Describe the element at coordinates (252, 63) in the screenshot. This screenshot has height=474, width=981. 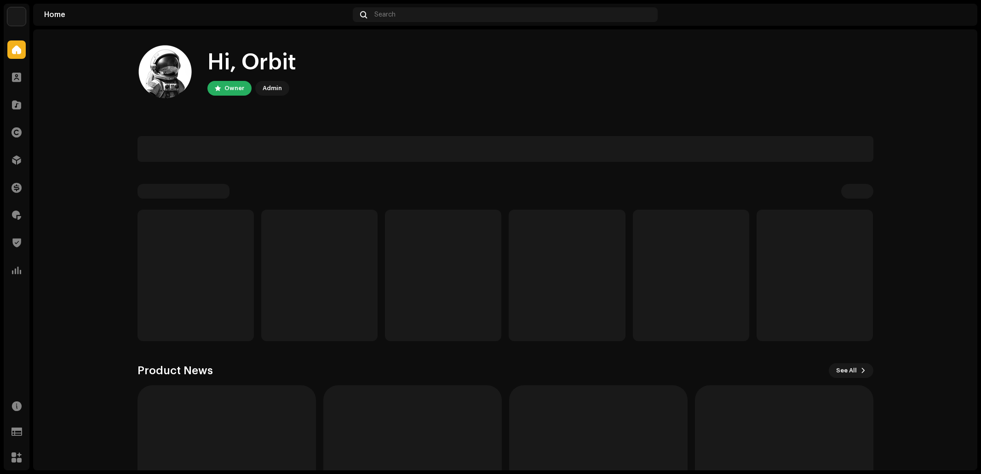
I see `div: Hi, Orbit` at that location.